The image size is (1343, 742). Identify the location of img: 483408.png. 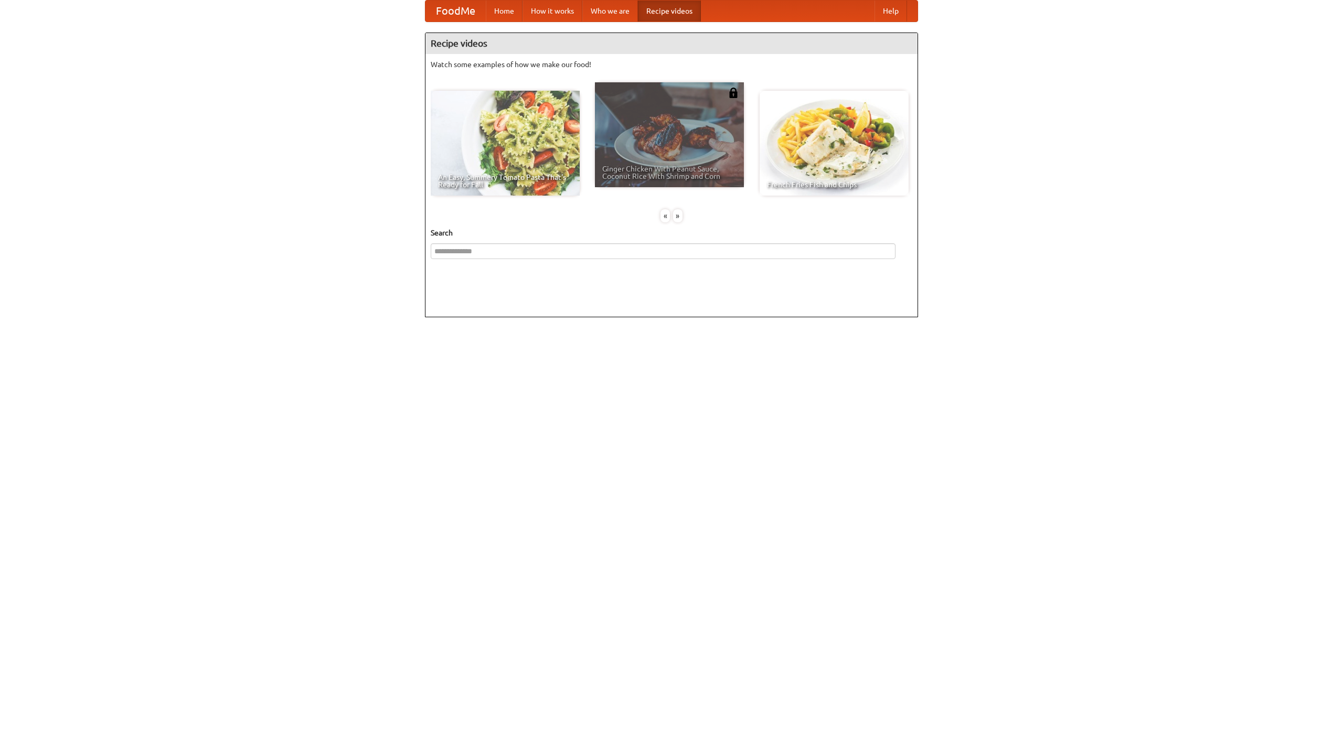
(733, 93).